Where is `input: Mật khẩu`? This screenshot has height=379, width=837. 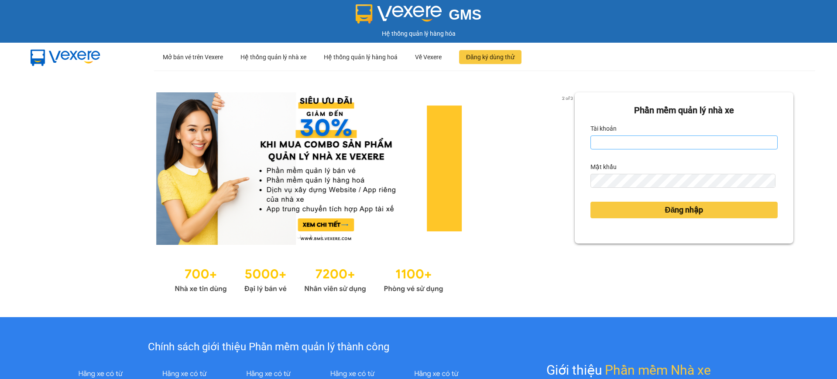 input: Mật khẩu is located at coordinates (683, 181).